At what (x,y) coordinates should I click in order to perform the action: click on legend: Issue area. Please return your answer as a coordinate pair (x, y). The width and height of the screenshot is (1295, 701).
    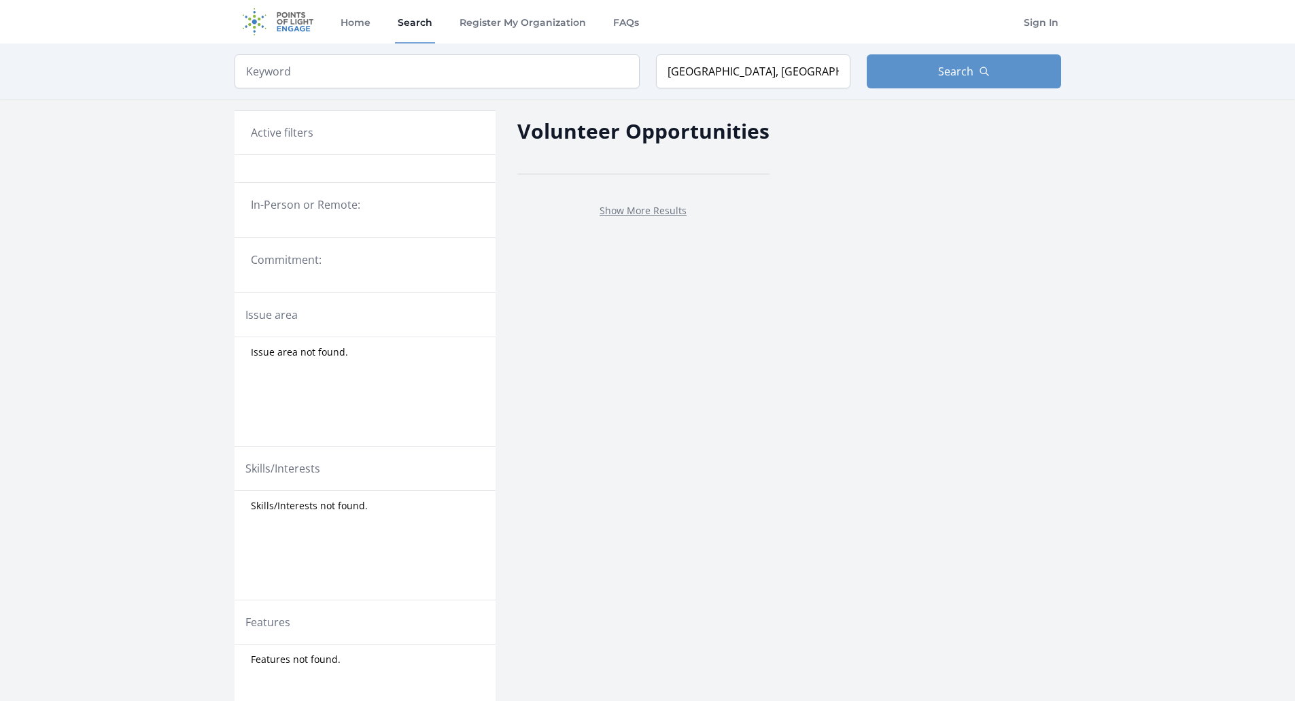
    Looking at the image, I should click on (271, 315).